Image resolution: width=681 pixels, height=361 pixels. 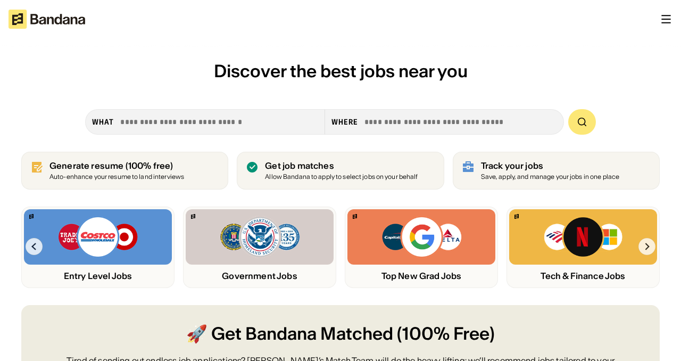 I want to click on img: Bandana logotype, so click(x=47, y=19).